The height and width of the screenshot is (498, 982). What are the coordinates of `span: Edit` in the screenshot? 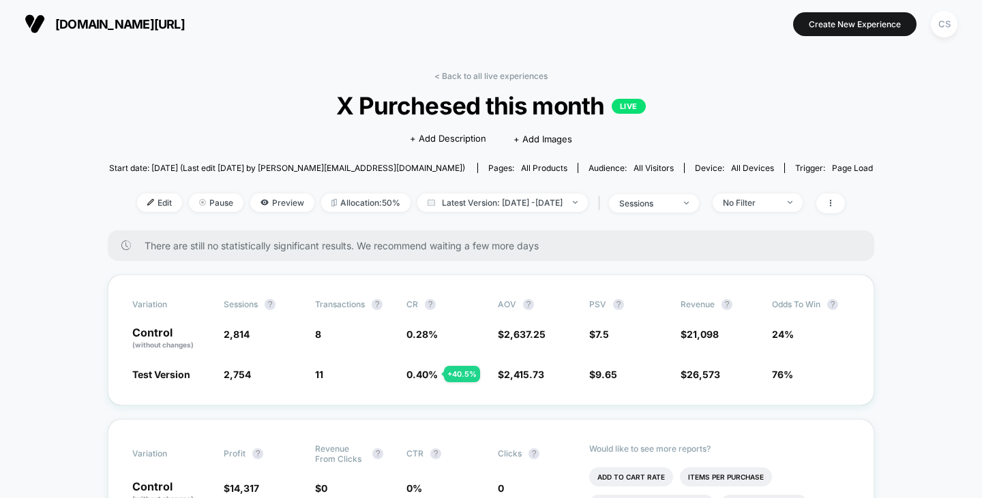 It's located at (160, 203).